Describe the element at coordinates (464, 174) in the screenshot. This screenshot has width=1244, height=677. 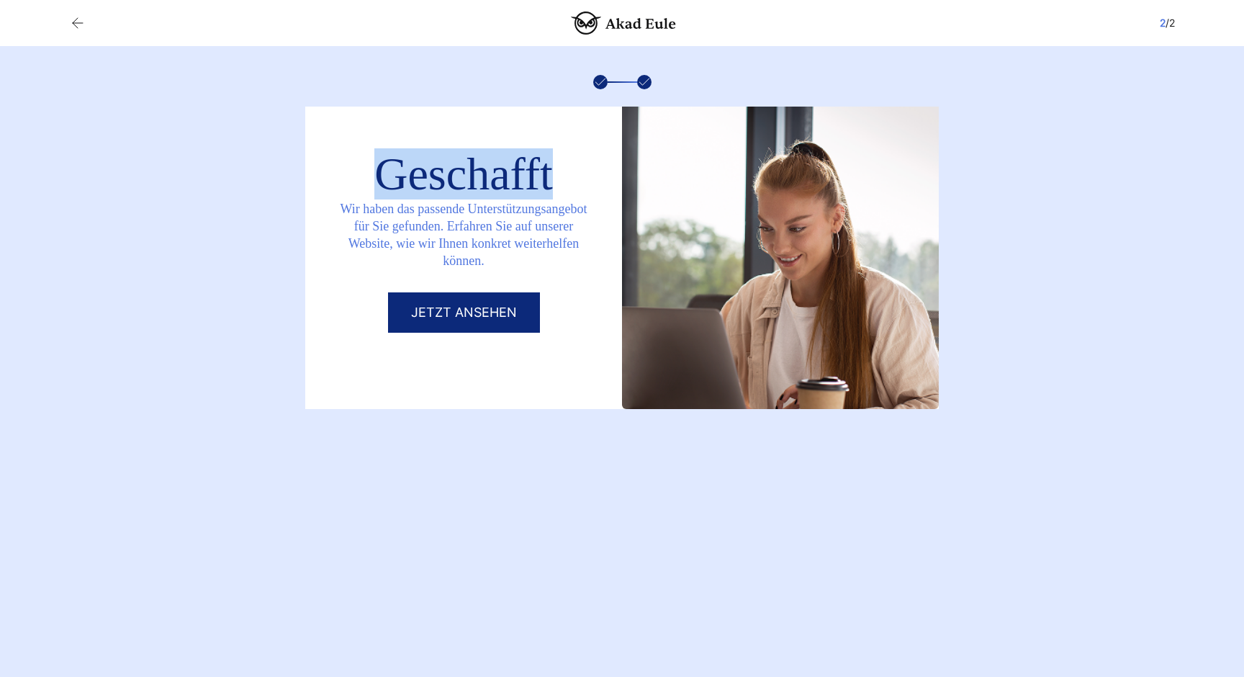
I see `div: Geschafft` at that location.